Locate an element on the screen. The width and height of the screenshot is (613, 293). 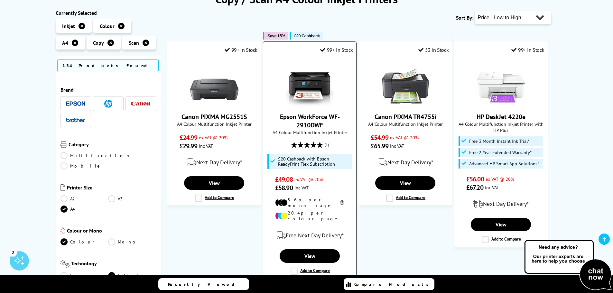
a: Mobile is located at coordinates (84, 166).